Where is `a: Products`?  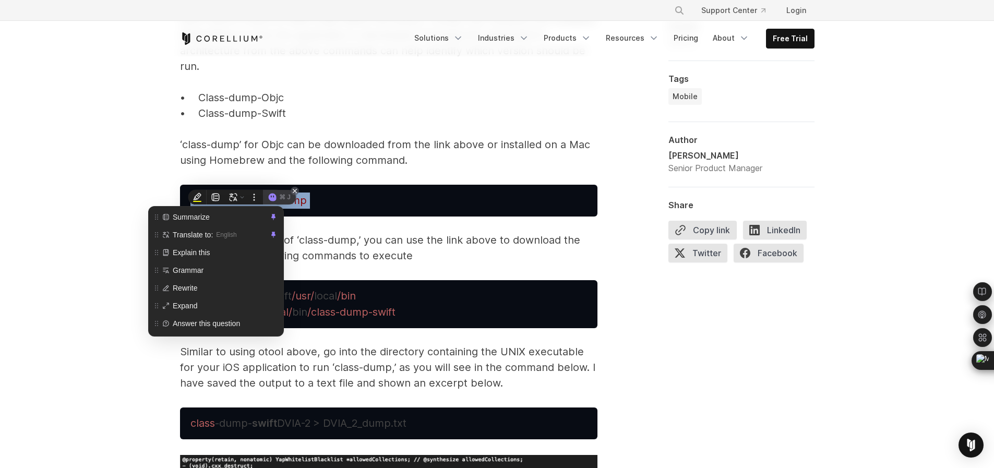
a: Products is located at coordinates (567, 38).